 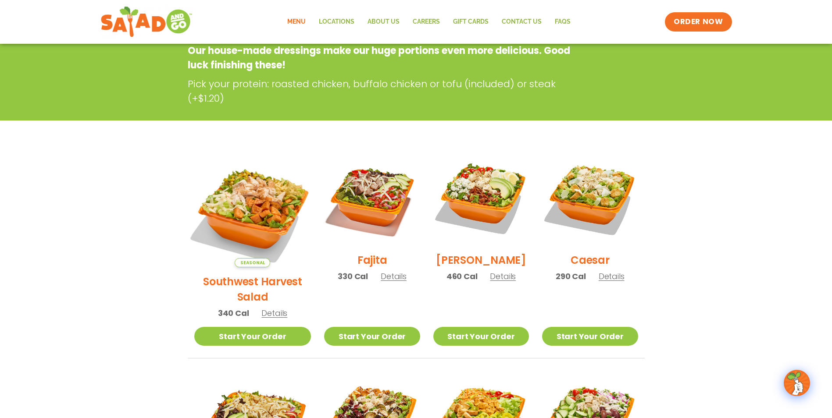 What do you see at coordinates (698, 22) in the screenshot?
I see `span: ORDER NOW` at bounding box center [698, 22].